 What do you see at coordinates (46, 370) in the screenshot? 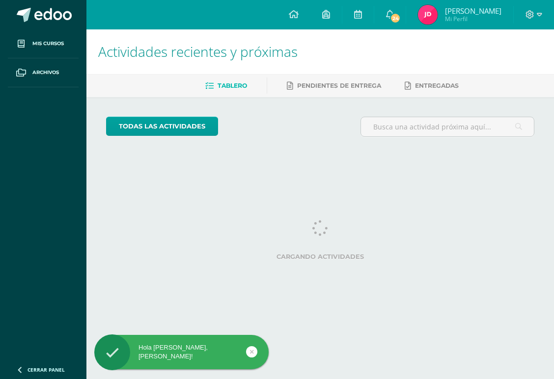
I see `span: Cerrar panel` at bounding box center [46, 370].